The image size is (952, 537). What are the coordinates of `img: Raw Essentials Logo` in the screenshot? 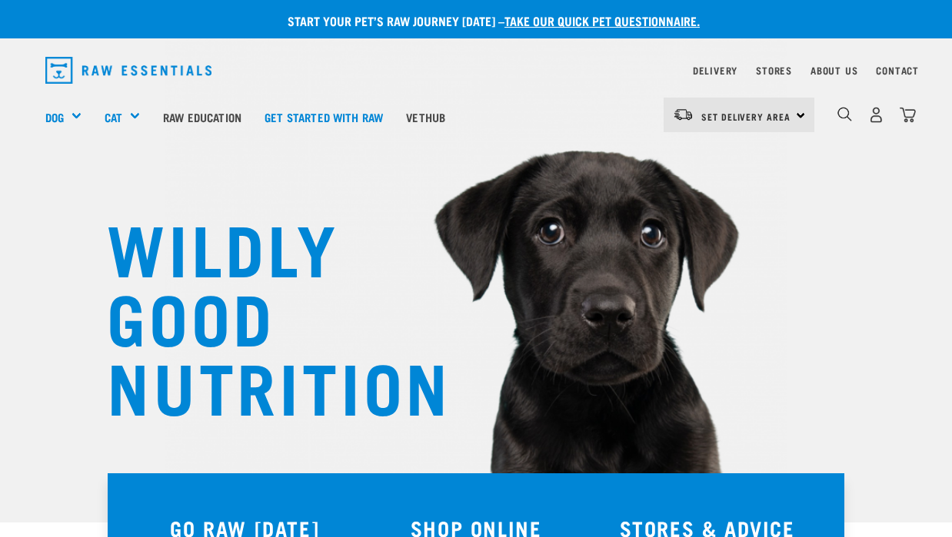 It's located at (128, 70).